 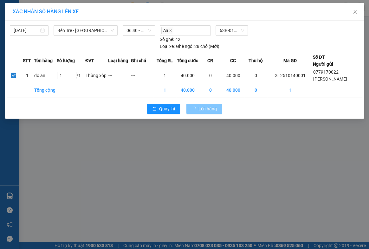 I want to click on span: CC, so click(x=233, y=61).